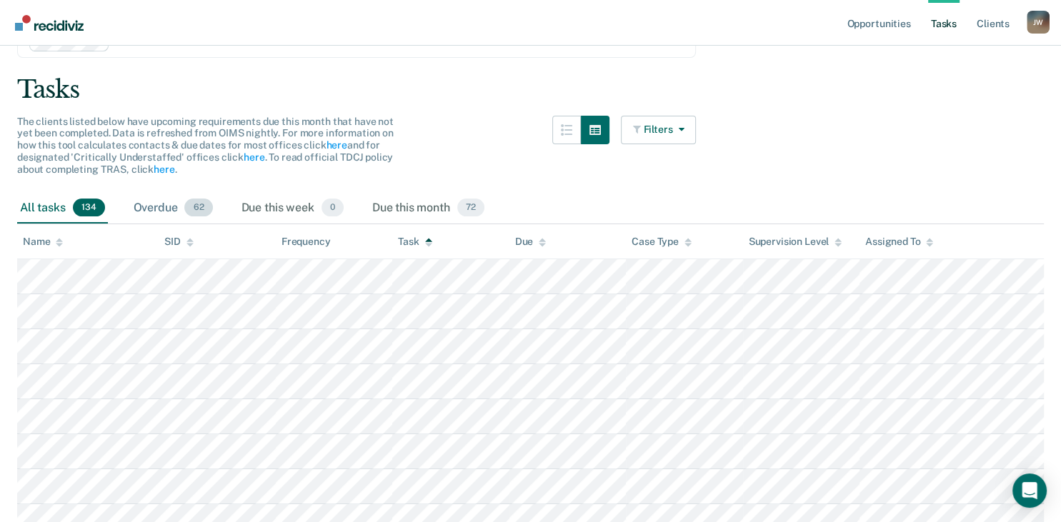 The width and height of the screenshot is (1061, 522). I want to click on span: 0, so click(332, 208).